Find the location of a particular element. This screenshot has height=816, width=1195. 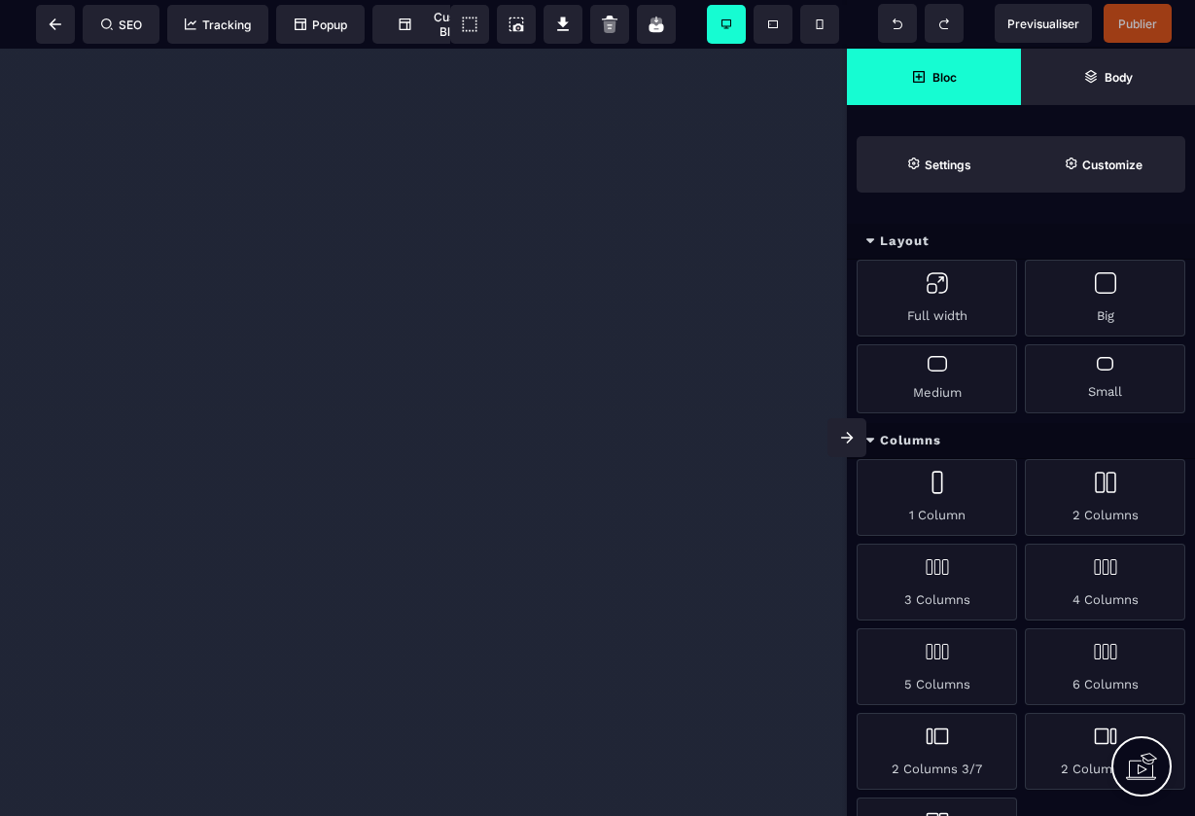

span: Screenshot is located at coordinates (516, 24).